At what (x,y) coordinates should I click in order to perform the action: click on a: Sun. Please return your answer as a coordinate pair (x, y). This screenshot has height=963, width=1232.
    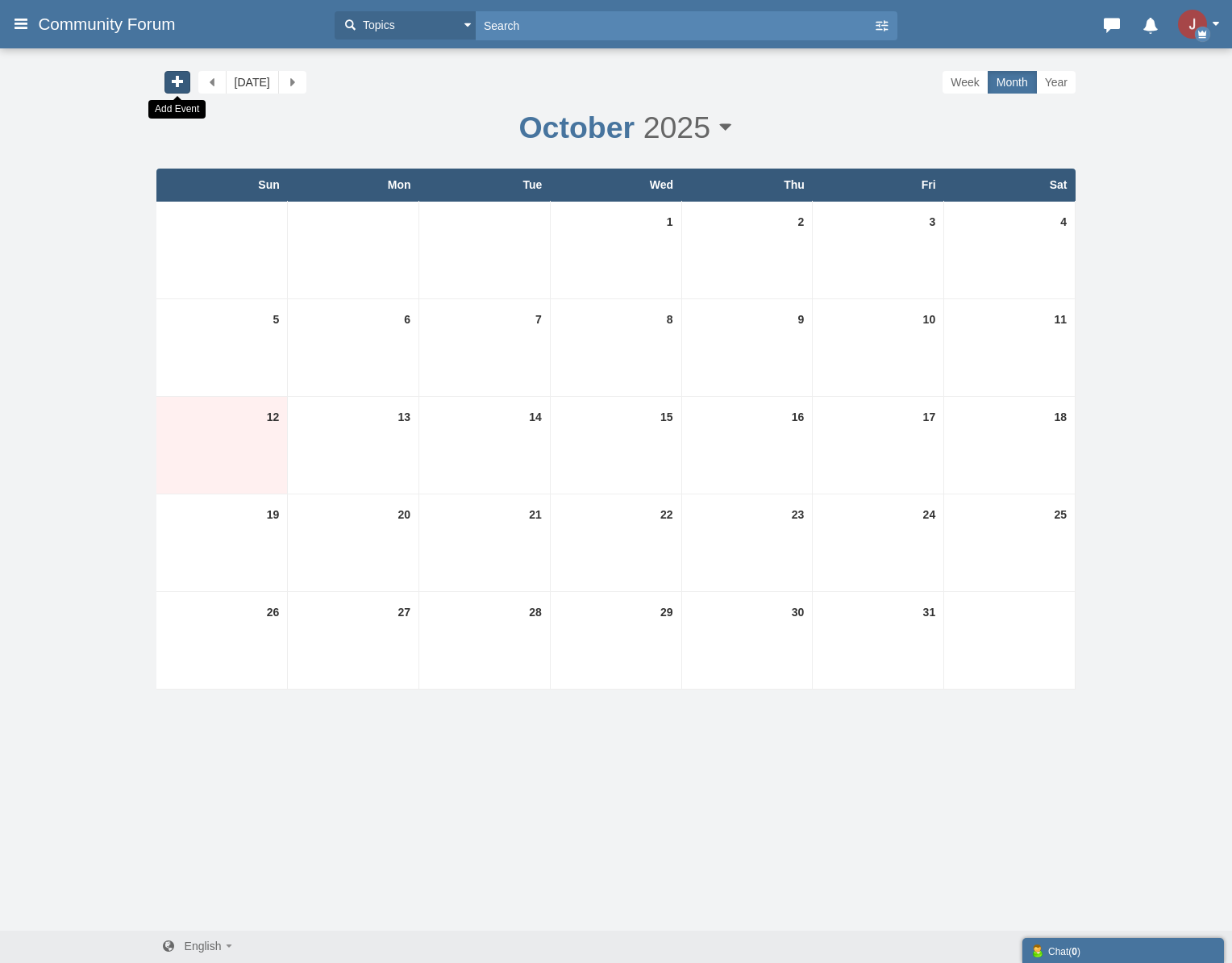
    Looking at the image, I should click on (269, 184).